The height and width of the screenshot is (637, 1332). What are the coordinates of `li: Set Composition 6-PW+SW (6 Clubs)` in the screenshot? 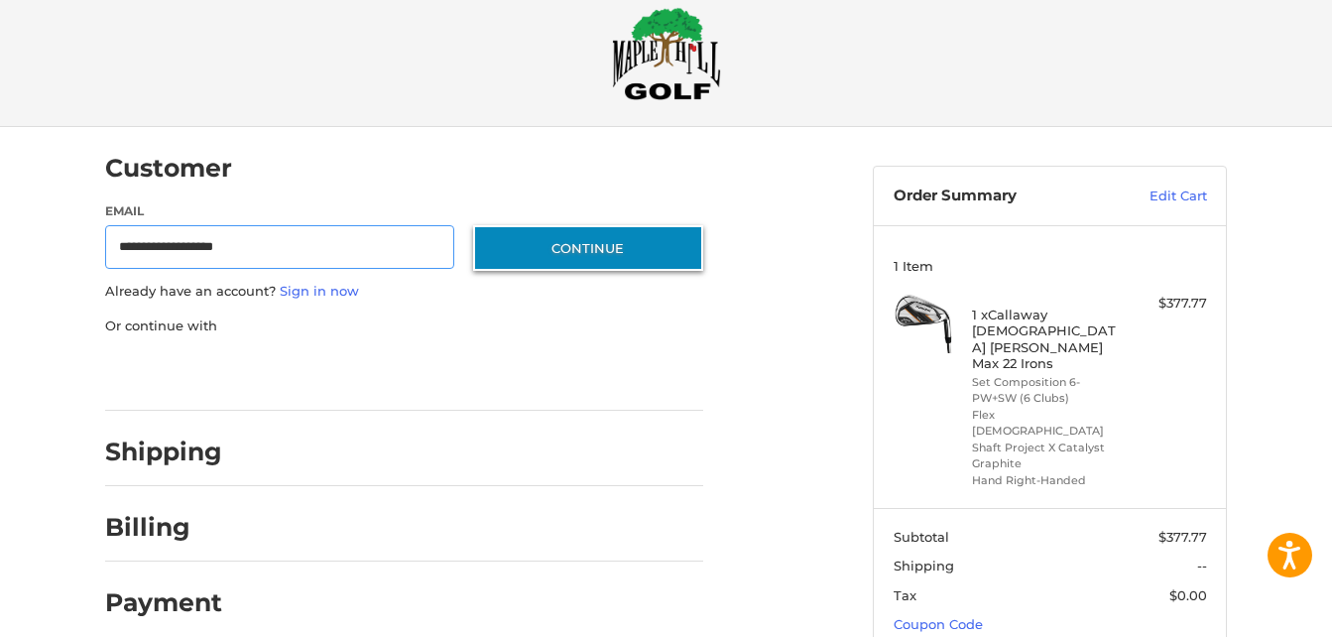 It's located at (1048, 390).